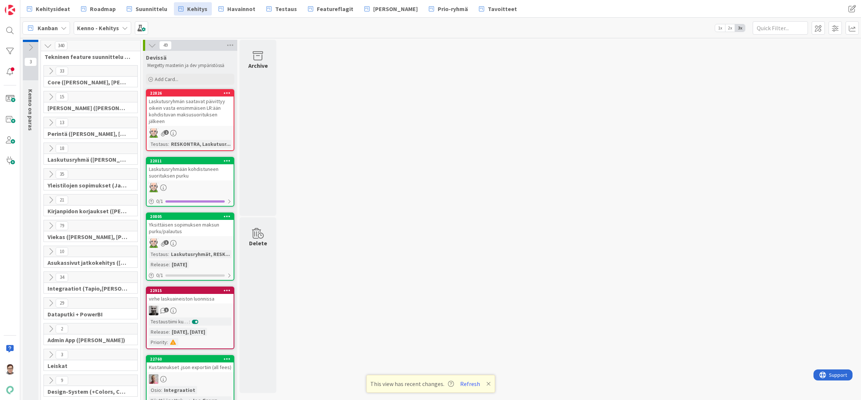  Describe the element at coordinates (88, 314) in the screenshot. I see `span: Dataputki + PowerBI` at that location.